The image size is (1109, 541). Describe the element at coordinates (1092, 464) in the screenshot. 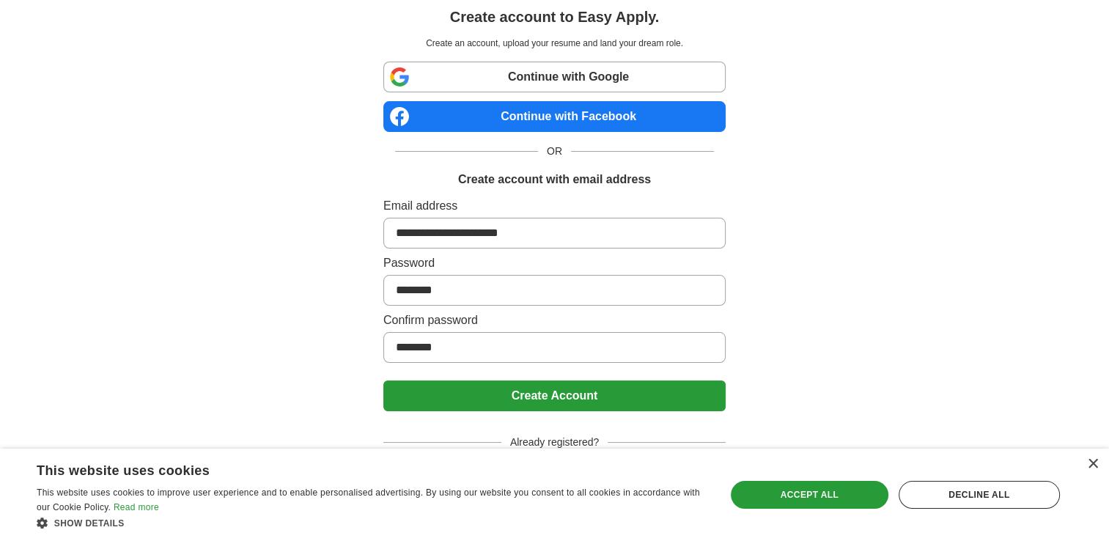

I see `div: Close` at that location.